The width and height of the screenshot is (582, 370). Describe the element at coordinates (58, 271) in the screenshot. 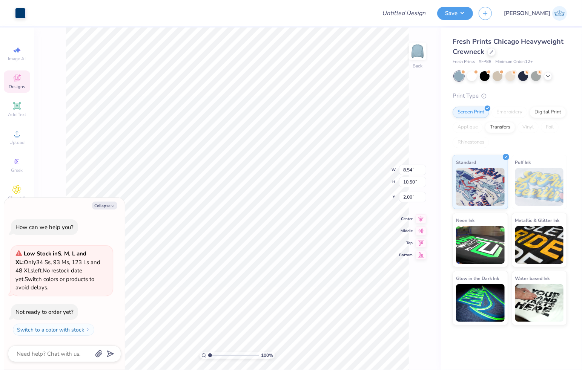

I see `span: Only 34 Ss, 93 Ms, 123 Ls and 48 XLs left. Switch colors or products to avoid delays.` at that location.